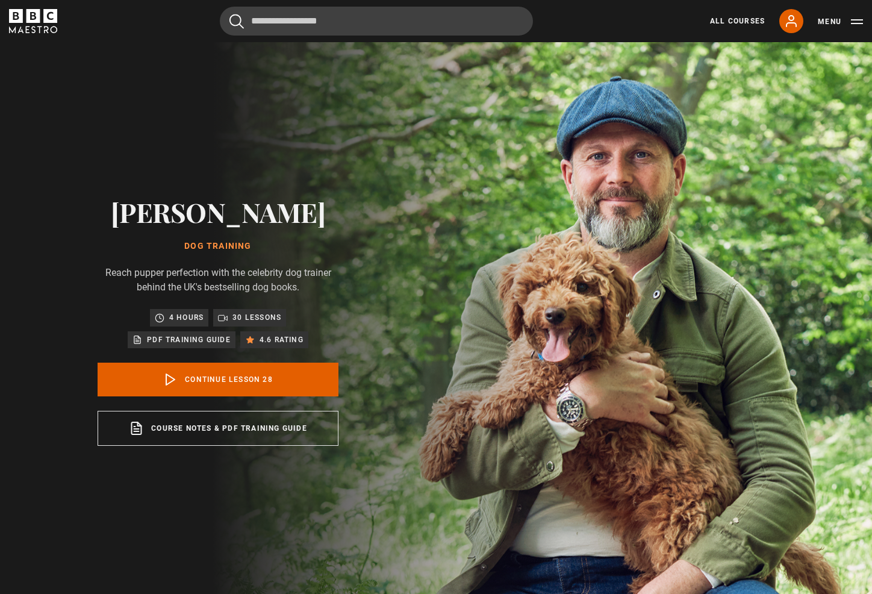 Image resolution: width=872 pixels, height=594 pixels. I want to click on p: PDF training guide, so click(188, 340).